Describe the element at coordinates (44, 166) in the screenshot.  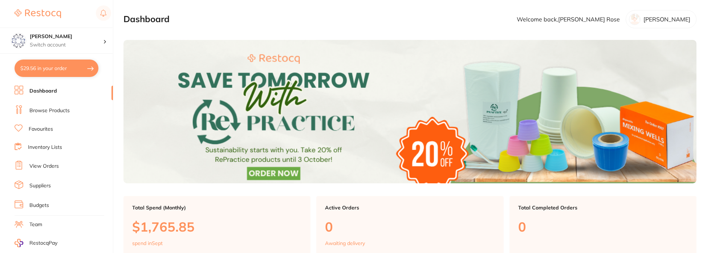
I see `a: View Orders` at that location.